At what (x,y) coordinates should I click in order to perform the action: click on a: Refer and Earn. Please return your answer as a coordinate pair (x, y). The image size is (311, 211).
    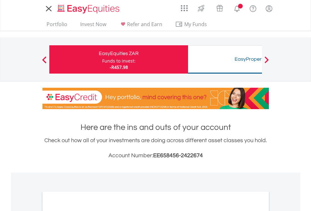
    Looking at the image, I should click on (141, 26).